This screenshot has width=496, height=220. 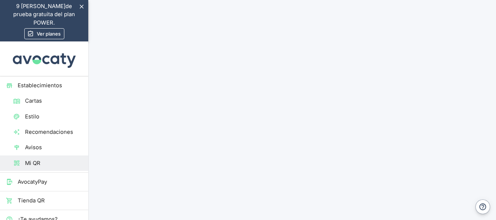 I want to click on span: Cartas, so click(x=54, y=101).